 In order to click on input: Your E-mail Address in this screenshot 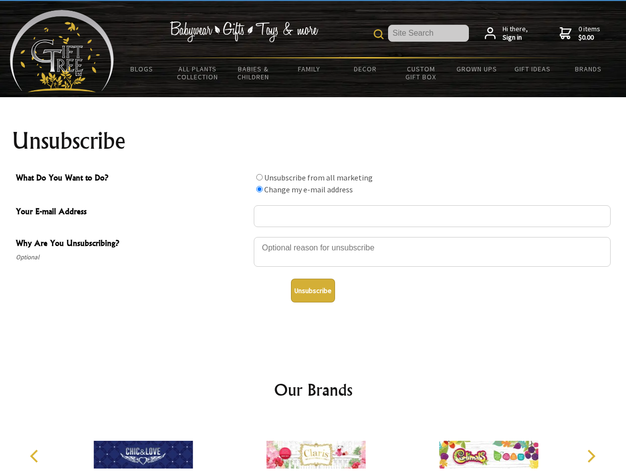, I will do `click(432, 216)`.